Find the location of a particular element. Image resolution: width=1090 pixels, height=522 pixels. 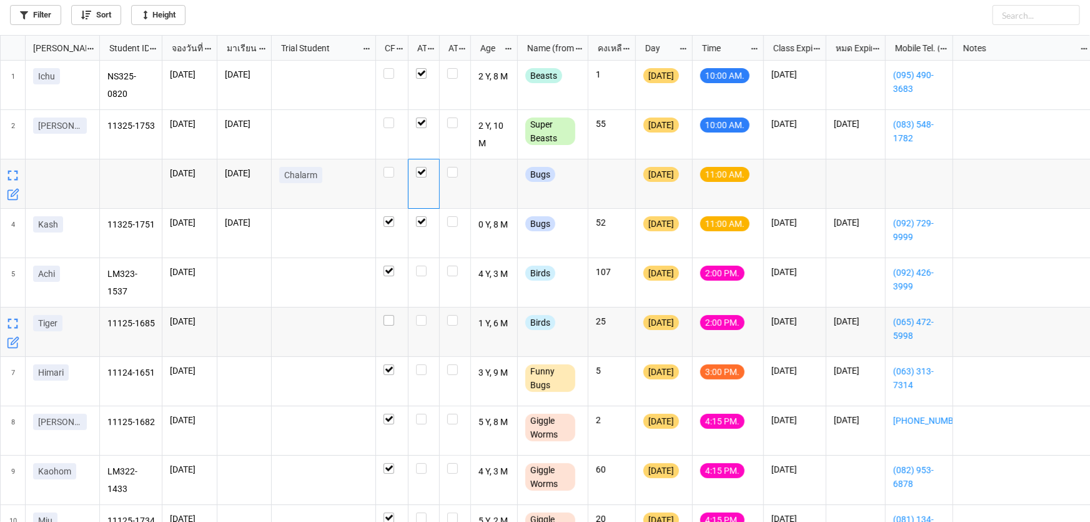

div: 11:00 AM. is located at coordinates (725, 174).